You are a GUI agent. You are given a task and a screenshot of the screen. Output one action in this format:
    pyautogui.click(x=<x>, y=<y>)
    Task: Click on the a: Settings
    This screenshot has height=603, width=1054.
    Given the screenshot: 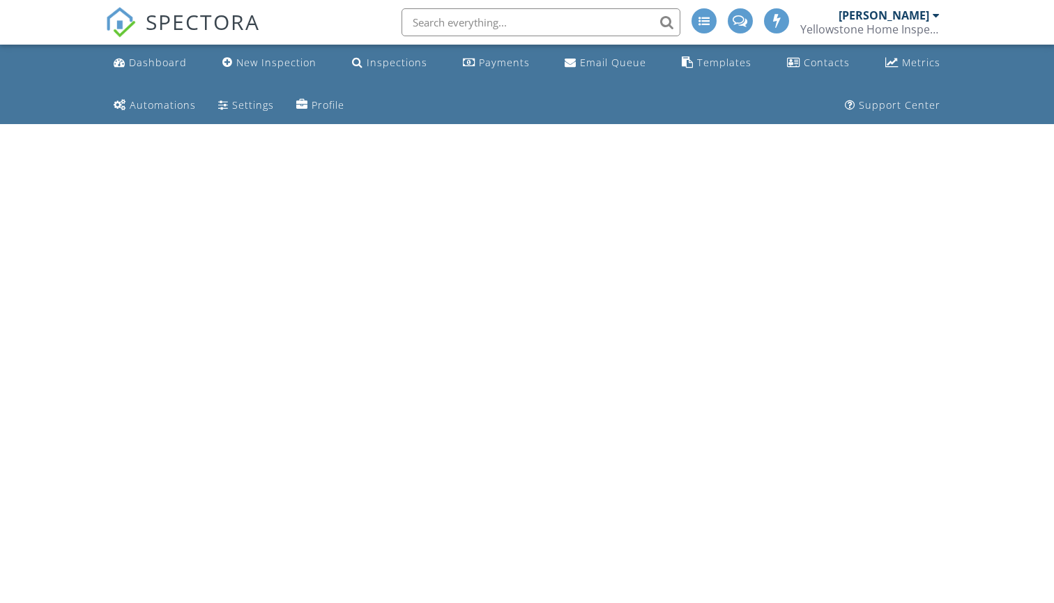 What is the action you would take?
    pyautogui.click(x=246, y=105)
    